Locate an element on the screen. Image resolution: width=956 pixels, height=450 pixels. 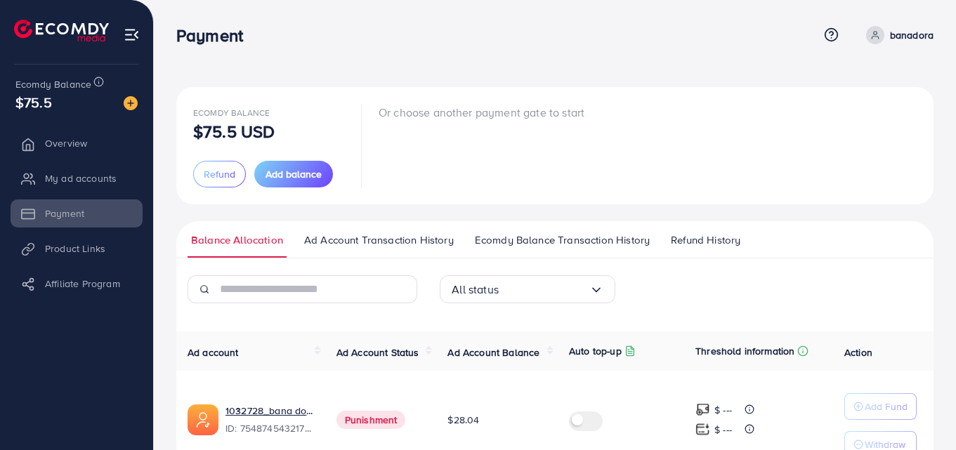
span: Refund is located at coordinates (219, 174).